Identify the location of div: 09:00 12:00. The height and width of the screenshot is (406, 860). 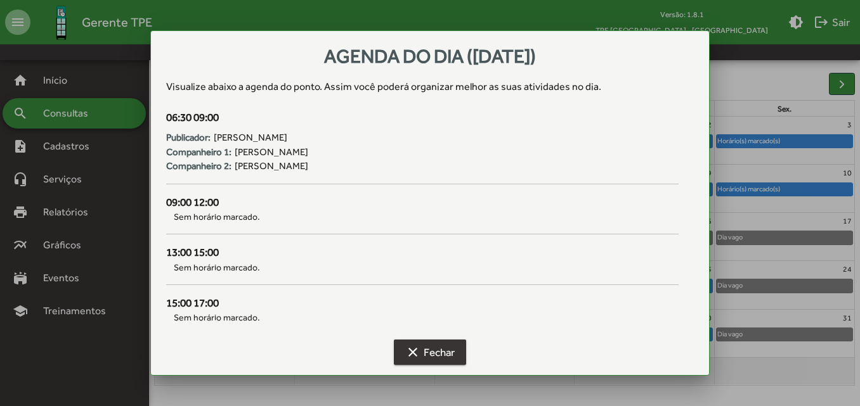
(422, 203).